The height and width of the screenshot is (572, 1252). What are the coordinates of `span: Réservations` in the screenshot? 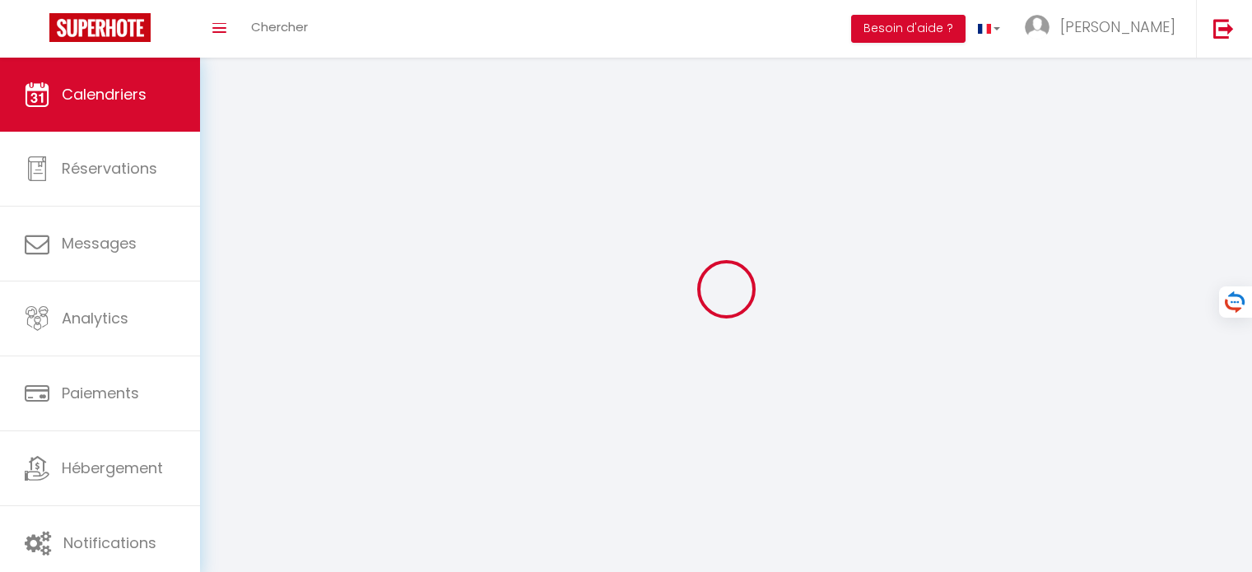 It's located at (109, 168).